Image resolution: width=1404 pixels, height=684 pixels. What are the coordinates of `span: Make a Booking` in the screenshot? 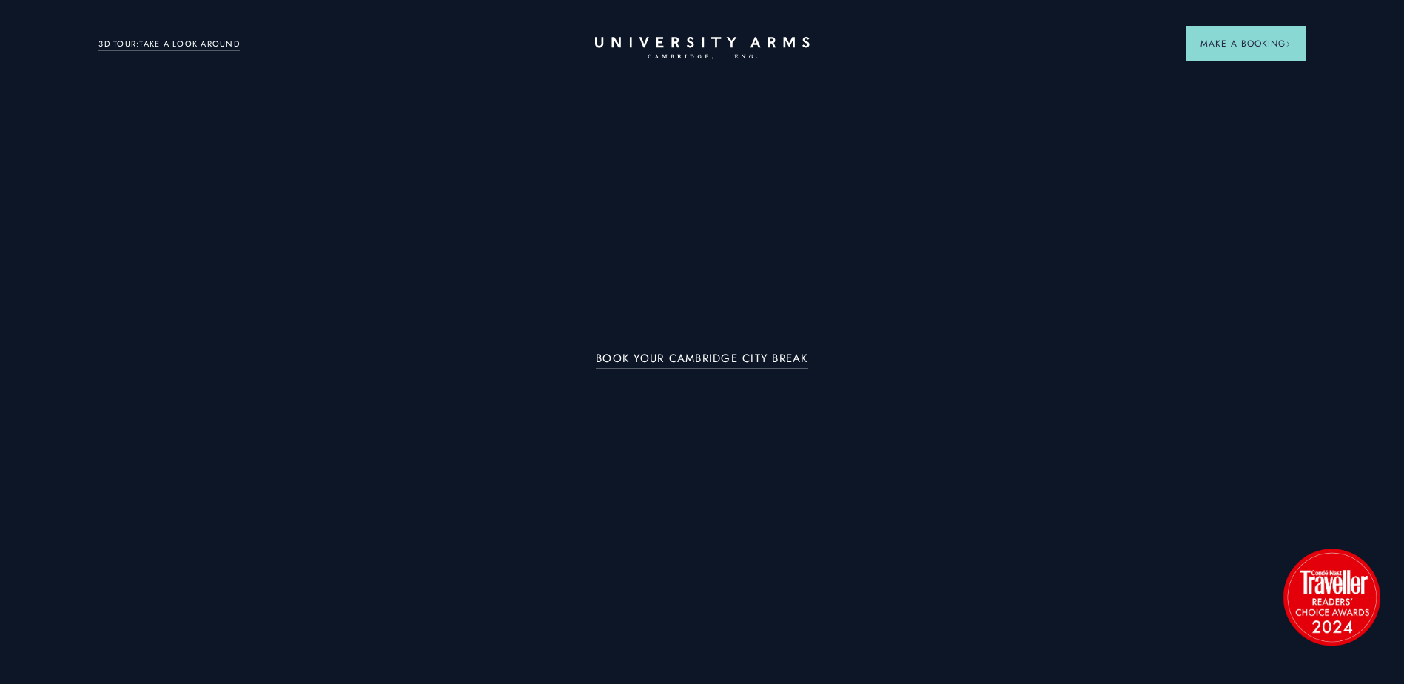 It's located at (1246, 44).